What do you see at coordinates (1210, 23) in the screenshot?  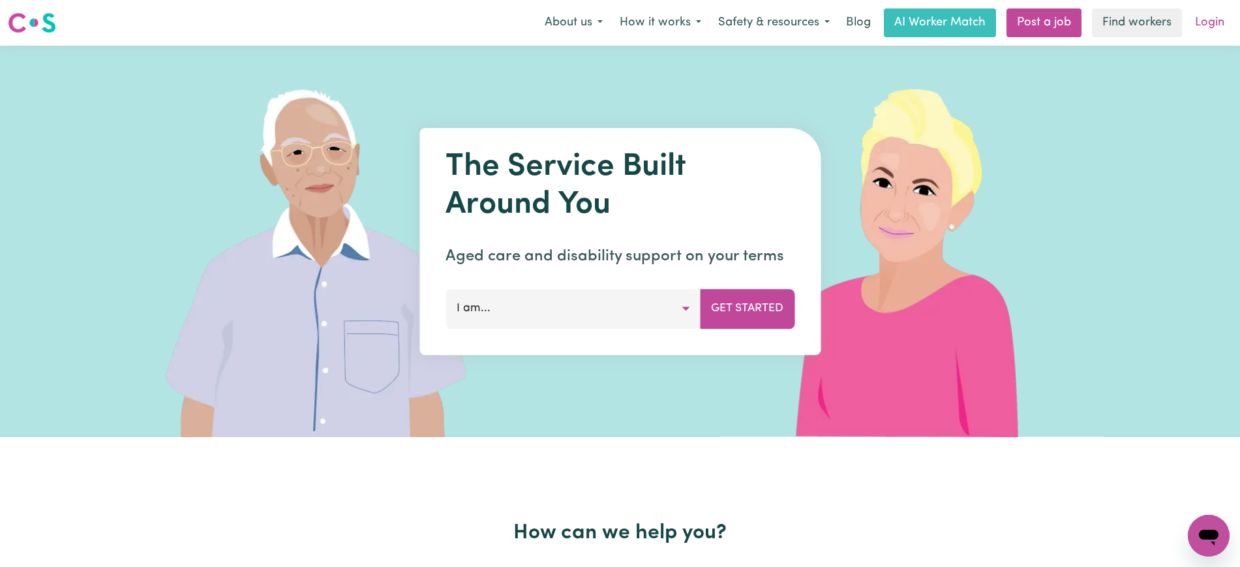 I see `a: Login` at bounding box center [1210, 23].